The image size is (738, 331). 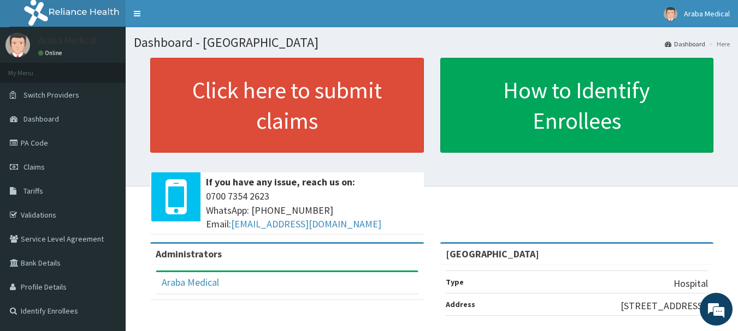 What do you see at coordinates (287, 105) in the screenshot?
I see `a: Click here to submit claims` at bounding box center [287, 105].